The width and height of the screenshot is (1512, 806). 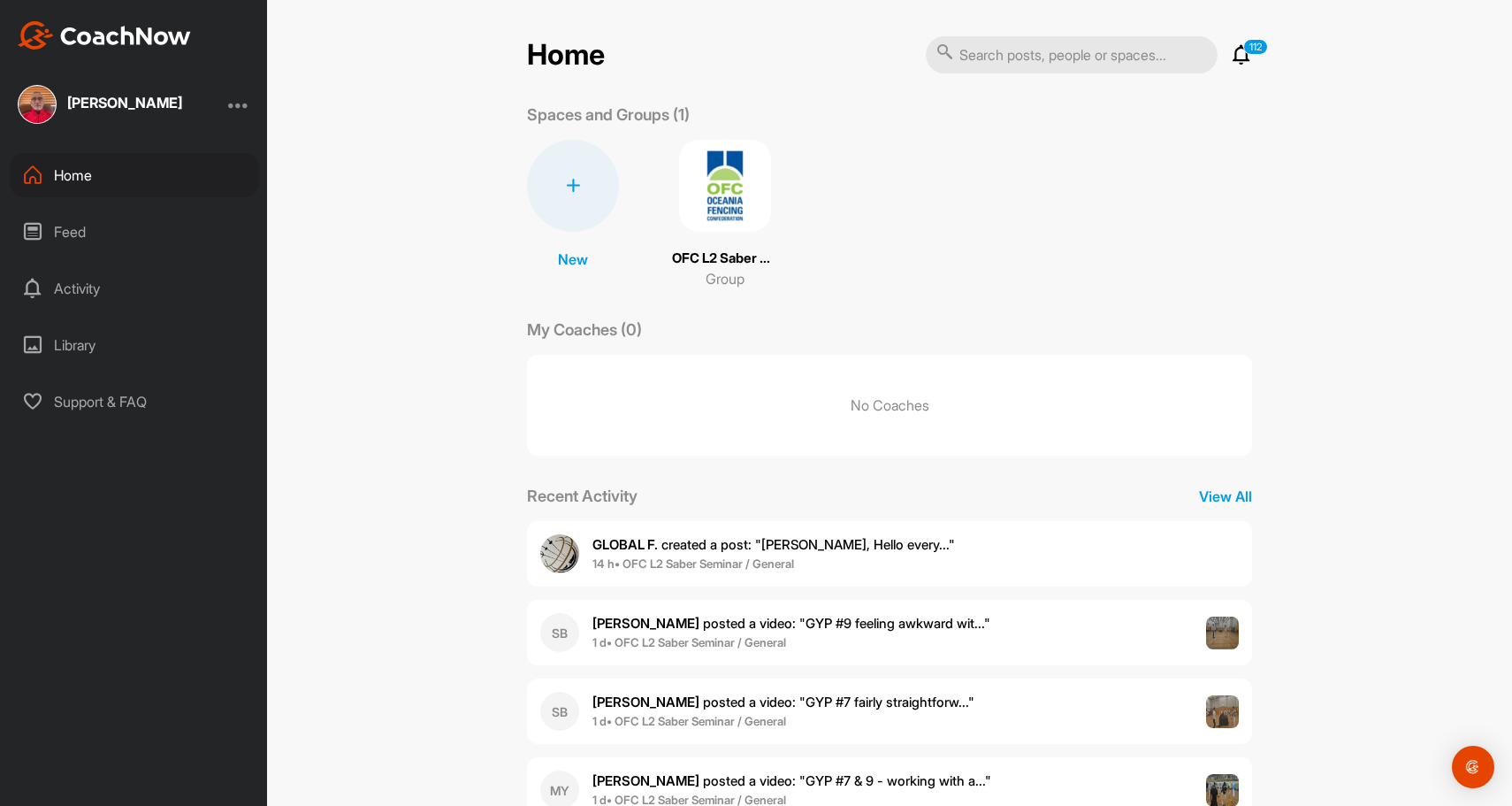 What do you see at coordinates (104, 36) in the screenshot?
I see `img: CoachNow` at bounding box center [104, 36].